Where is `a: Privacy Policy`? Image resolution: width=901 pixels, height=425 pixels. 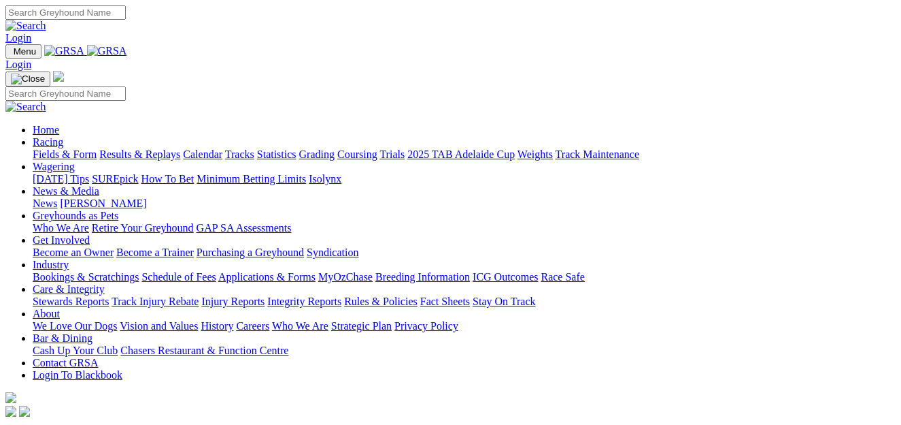
a: Privacy Policy is located at coordinates (427, 325).